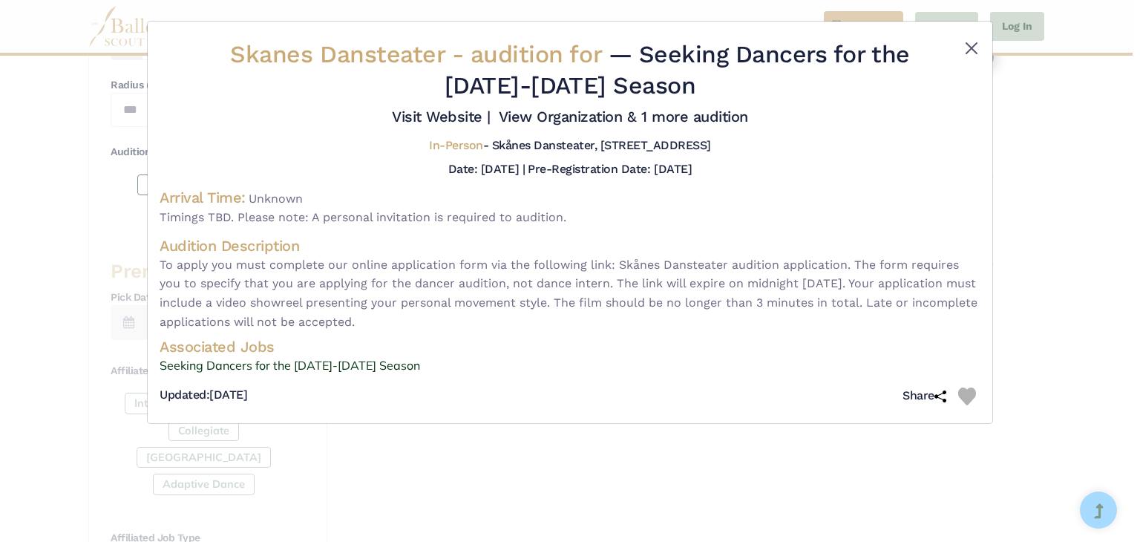 The image size is (1140, 542). What do you see at coordinates (184, 394) in the screenshot?
I see `span: Updated:` at bounding box center [184, 394].